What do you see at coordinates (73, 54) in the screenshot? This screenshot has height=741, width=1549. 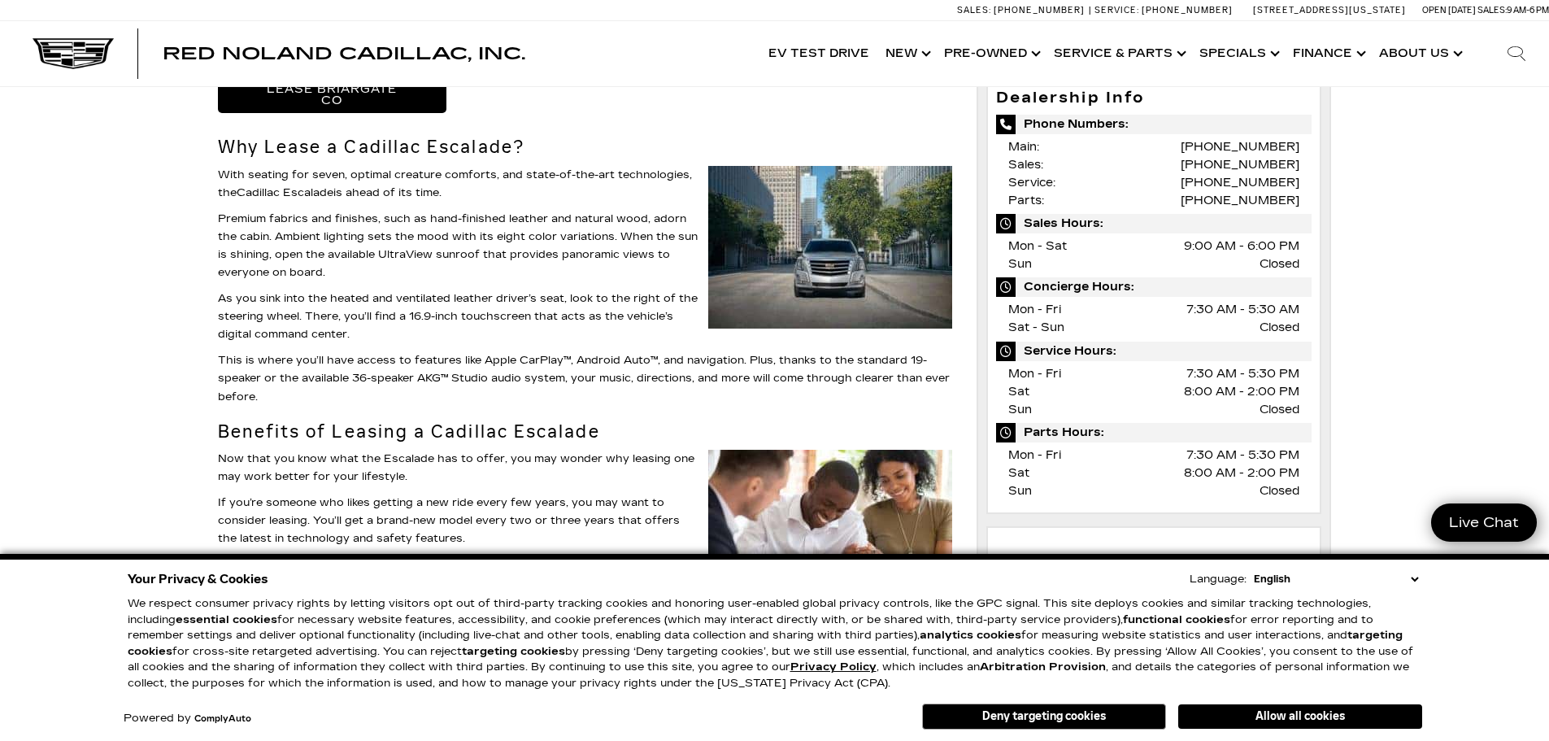 I see `a: Cadillac Dark Logo with Cadillac White Text` at bounding box center [73, 54].